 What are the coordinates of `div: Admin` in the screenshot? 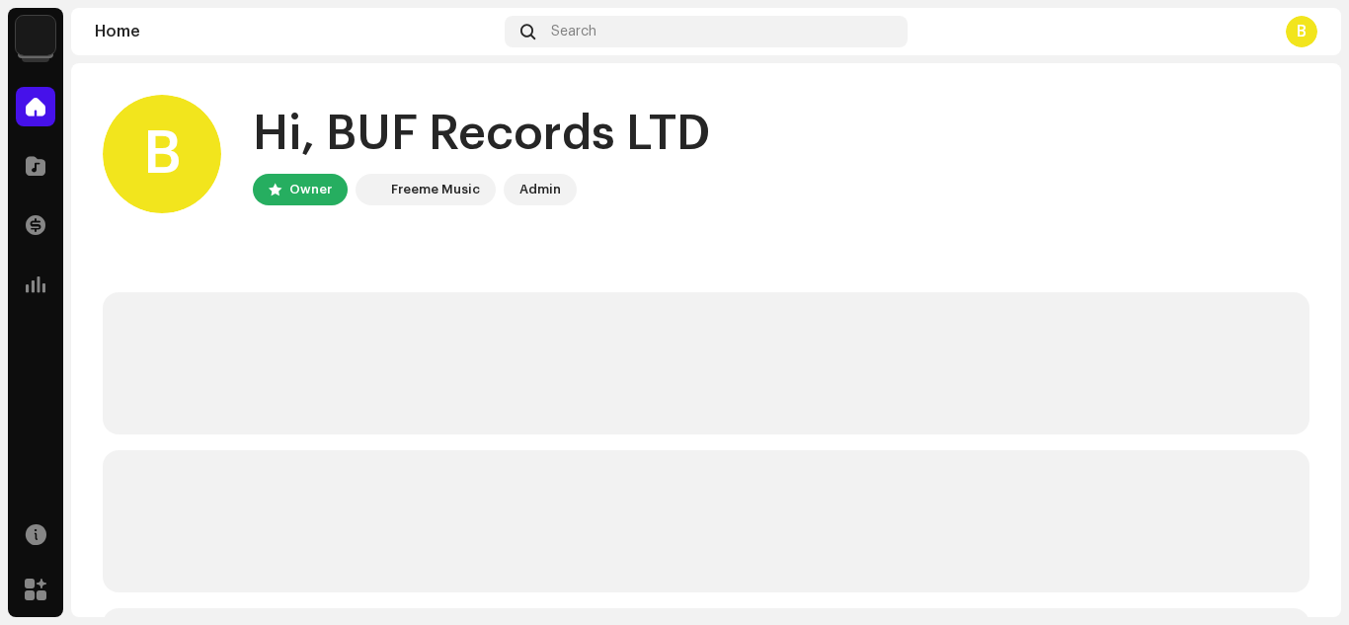 It's located at (540, 190).